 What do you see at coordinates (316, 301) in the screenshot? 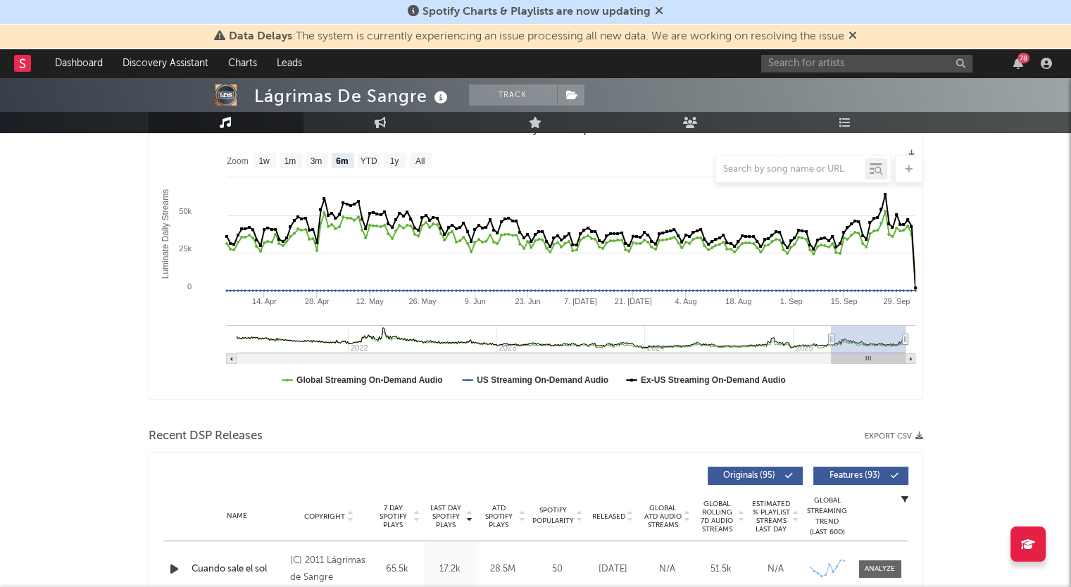
I see `text: 28. Apr` at bounding box center [316, 301].